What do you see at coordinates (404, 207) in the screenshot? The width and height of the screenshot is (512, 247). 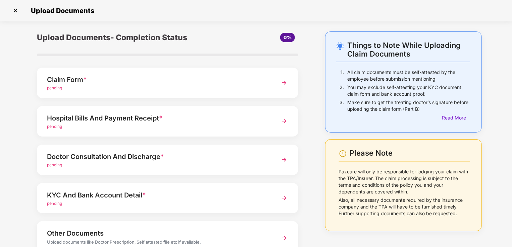 I see `p: Also, all necessary documents required by the insurance company and the TPA will have to be furni...` at bounding box center [404, 207].